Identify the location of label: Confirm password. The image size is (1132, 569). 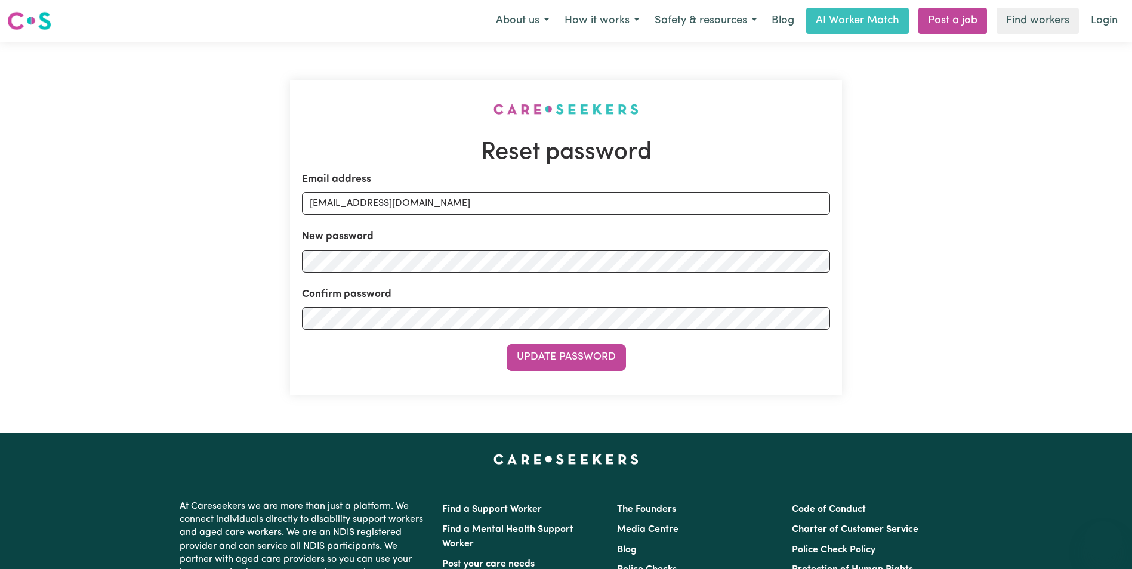
(347, 295).